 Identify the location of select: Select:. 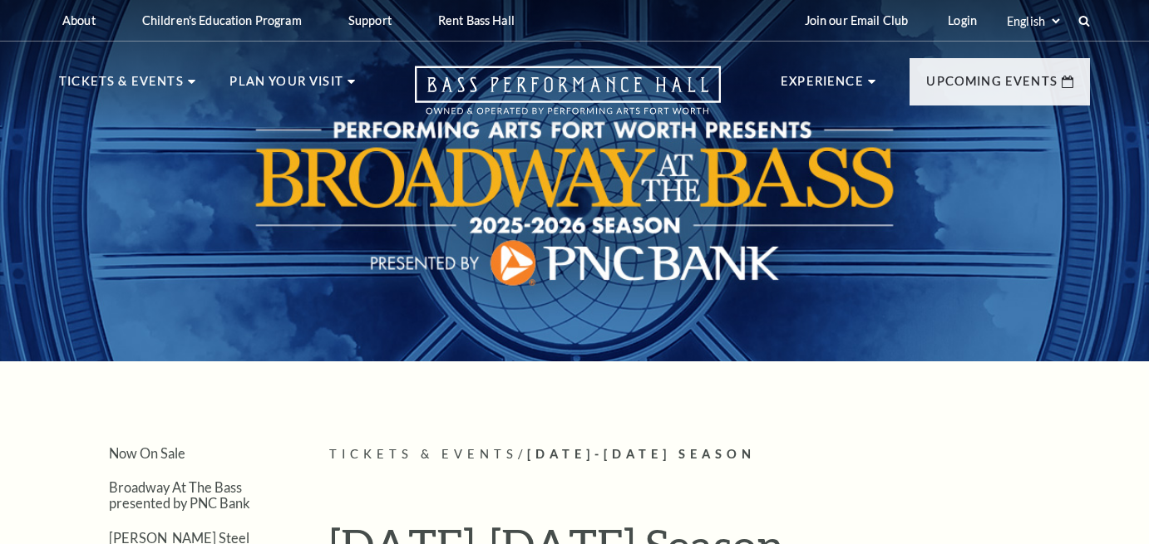
(1032, 21).